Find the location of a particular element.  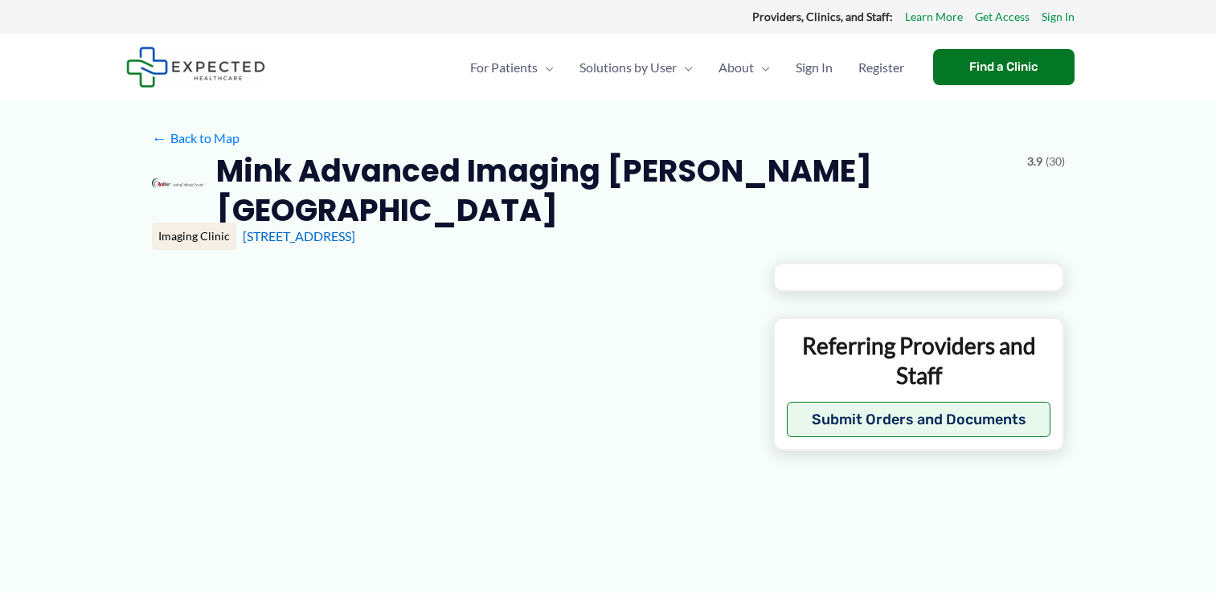

span: Solutions by User is located at coordinates (628, 68).